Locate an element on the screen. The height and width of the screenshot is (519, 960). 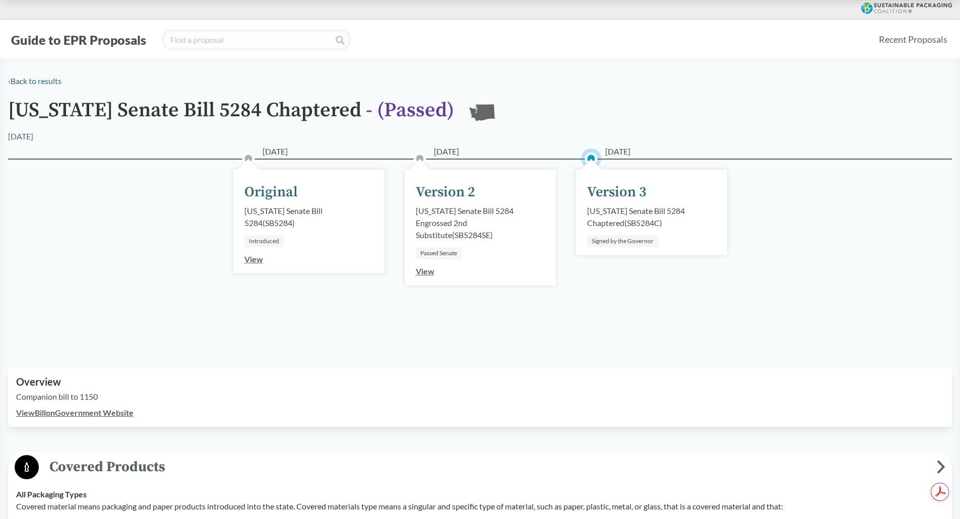
p: Covered material means packaging and paper products introduced into the state. Covered materials ... is located at coordinates (480, 507).